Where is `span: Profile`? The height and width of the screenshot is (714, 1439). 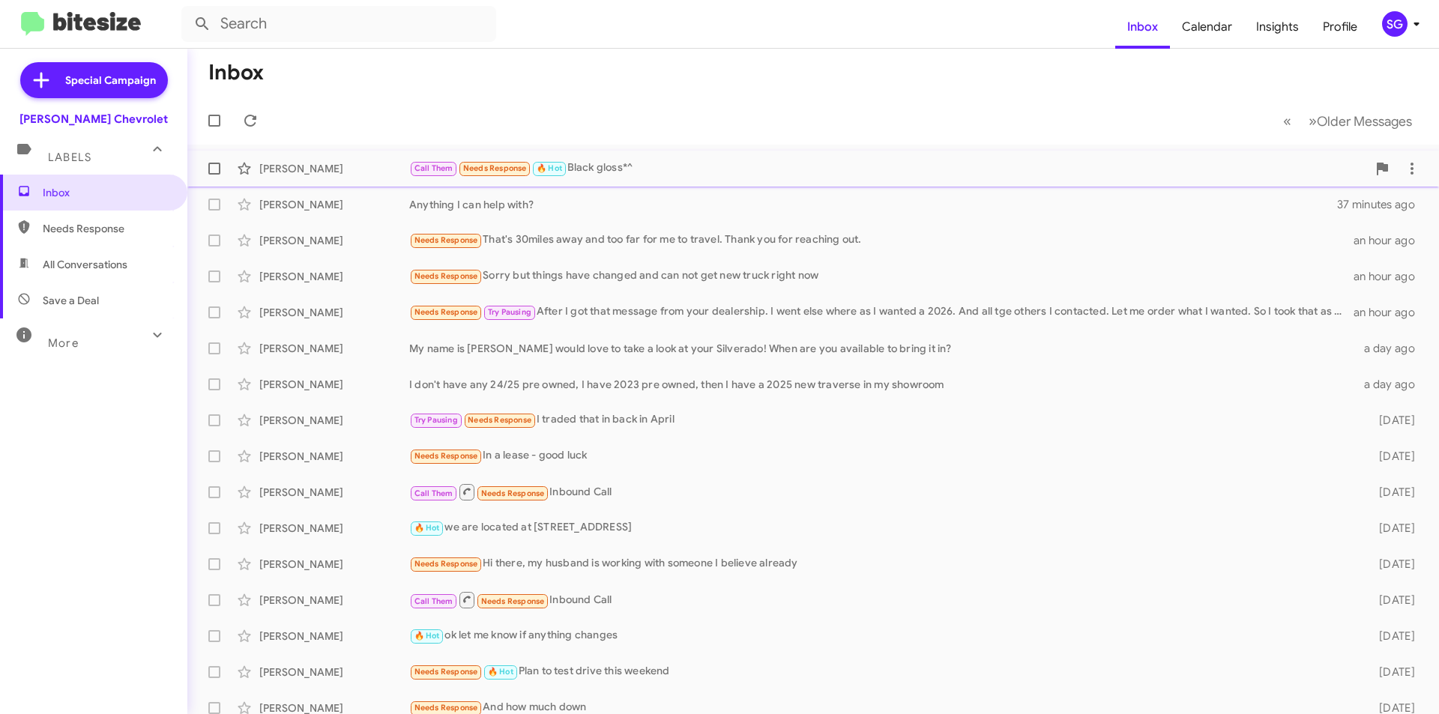 span: Profile is located at coordinates (1340, 27).